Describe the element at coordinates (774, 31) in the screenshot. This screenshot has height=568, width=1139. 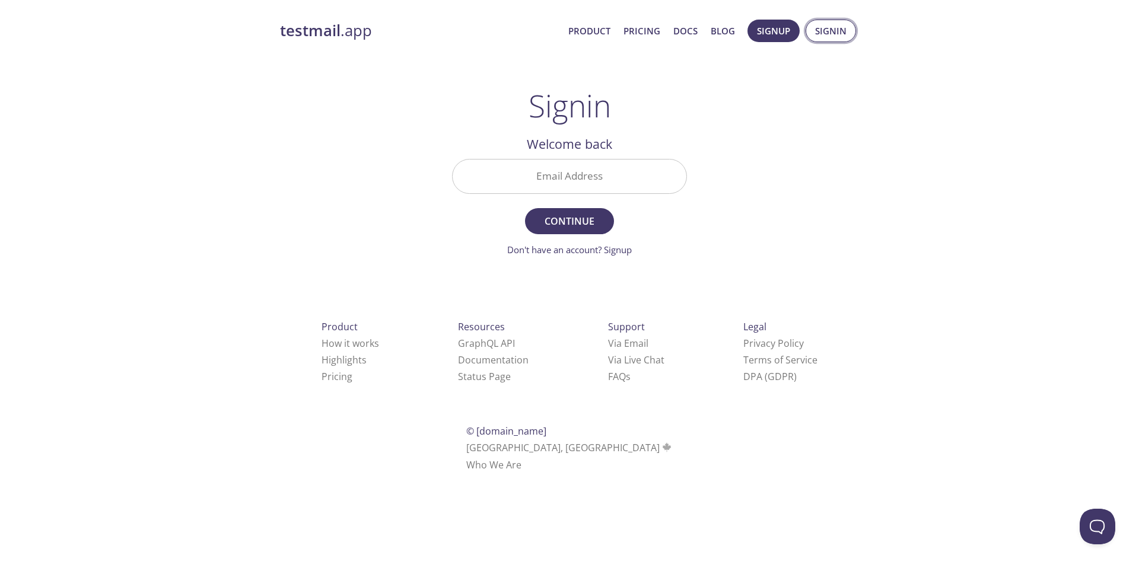
I see `span: Signup` at that location.